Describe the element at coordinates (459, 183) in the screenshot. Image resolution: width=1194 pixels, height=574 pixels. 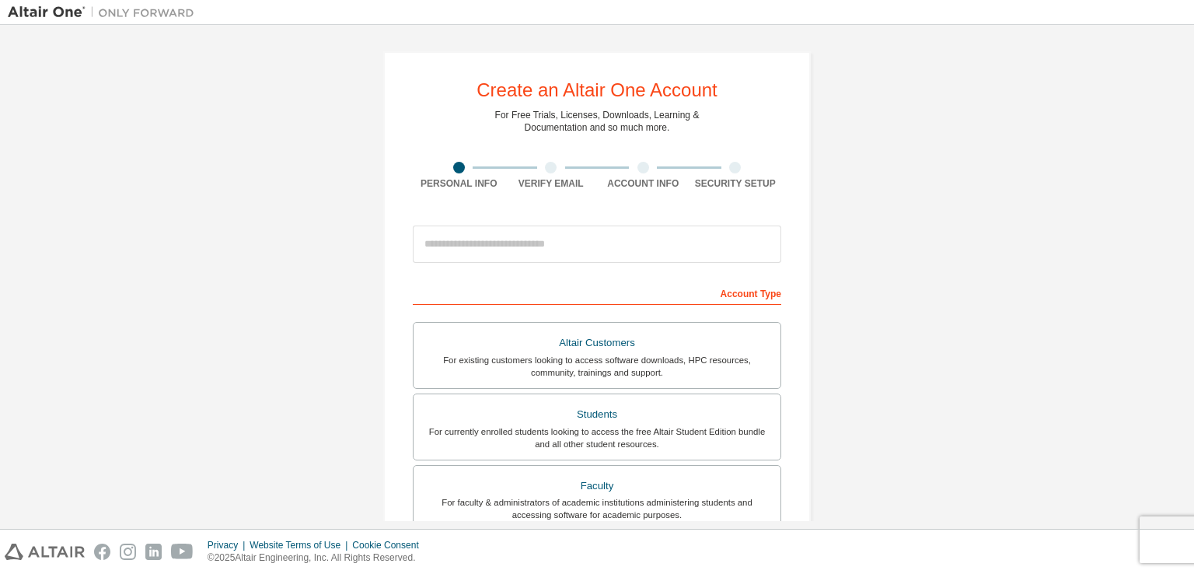
I see `div: Personal Info` at that location.